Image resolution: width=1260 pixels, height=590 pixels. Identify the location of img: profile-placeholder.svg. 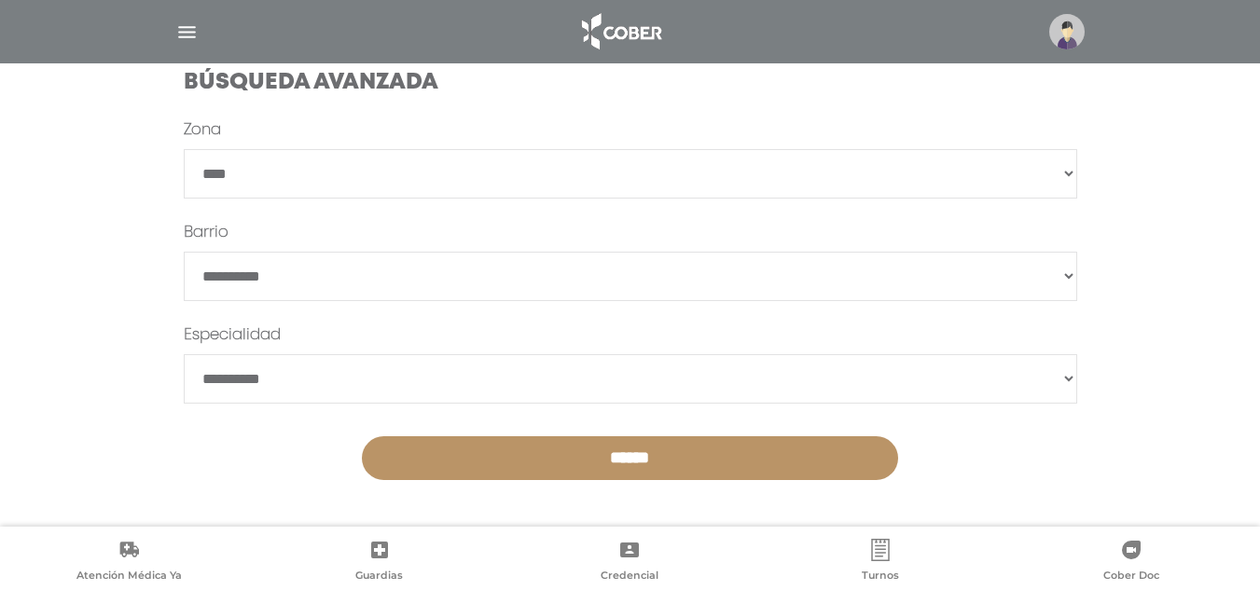
(1067, 32).